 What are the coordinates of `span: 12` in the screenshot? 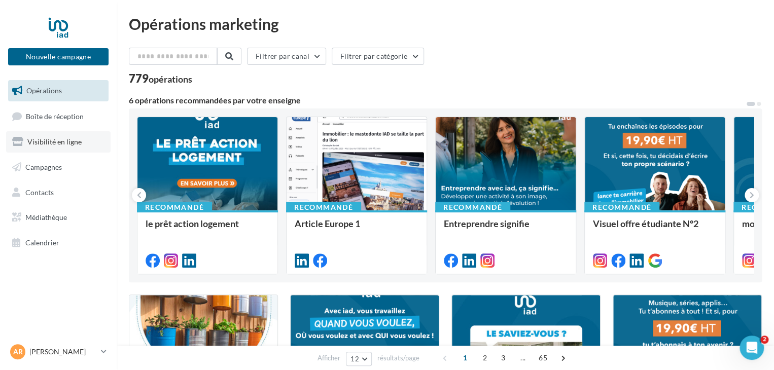 It's located at (354, 359).